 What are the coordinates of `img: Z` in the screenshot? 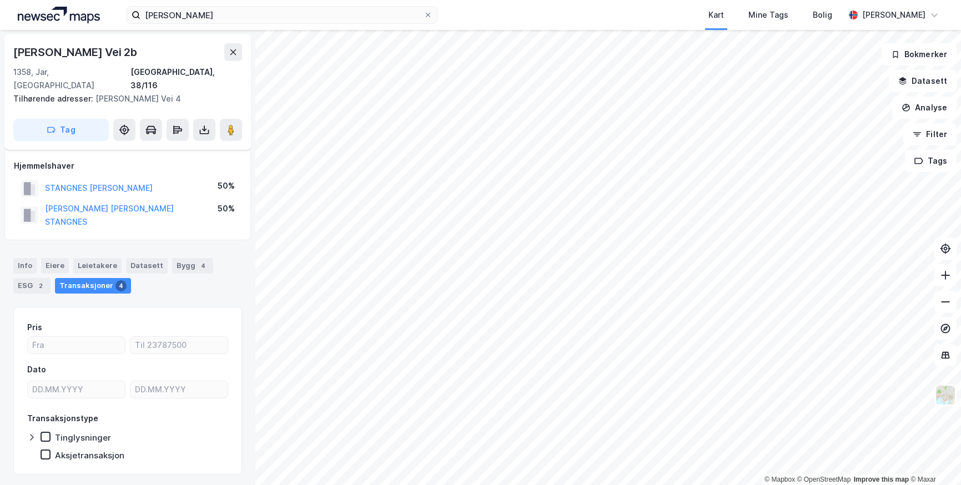 It's located at (946, 395).